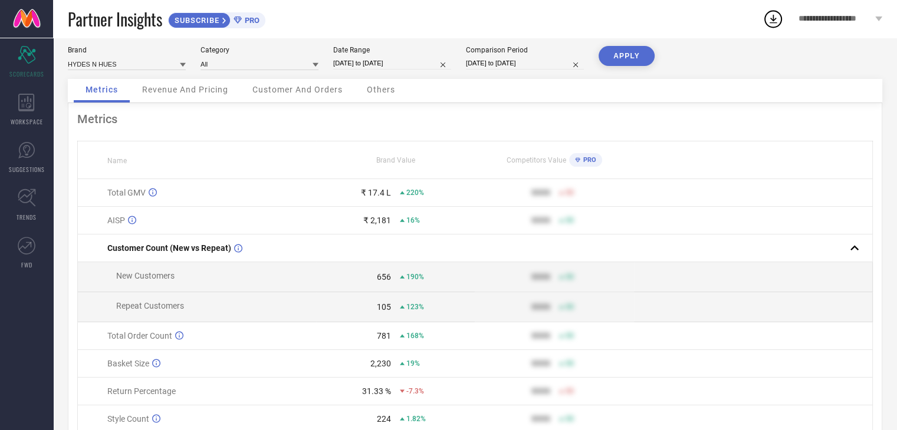  I want to click on input: Select comparison period, so click(525, 63).